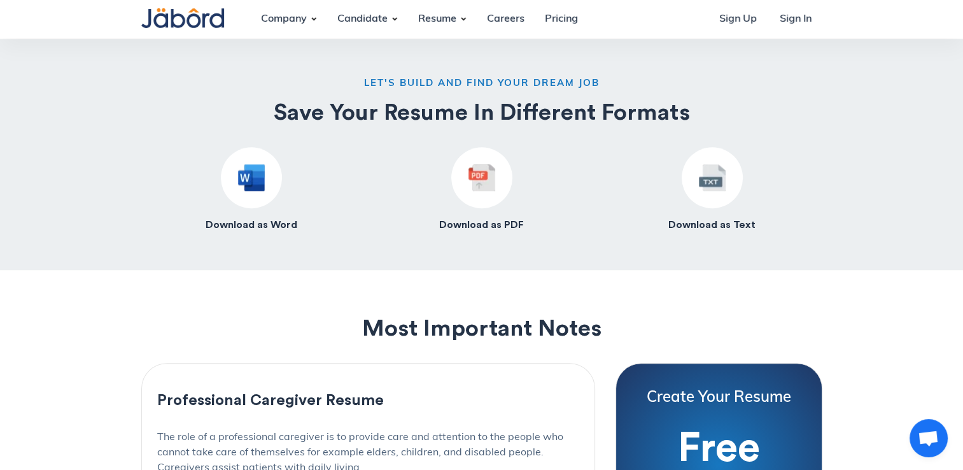  What do you see at coordinates (251, 178) in the screenshot?
I see `img: Resume as Word` at bounding box center [251, 178].